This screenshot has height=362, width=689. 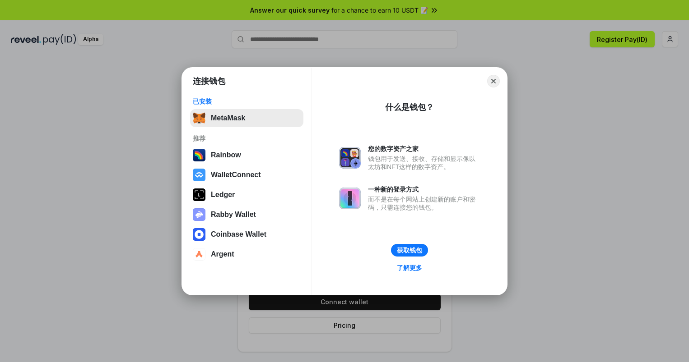 I want to click on button: Rainbow, so click(x=246, y=155).